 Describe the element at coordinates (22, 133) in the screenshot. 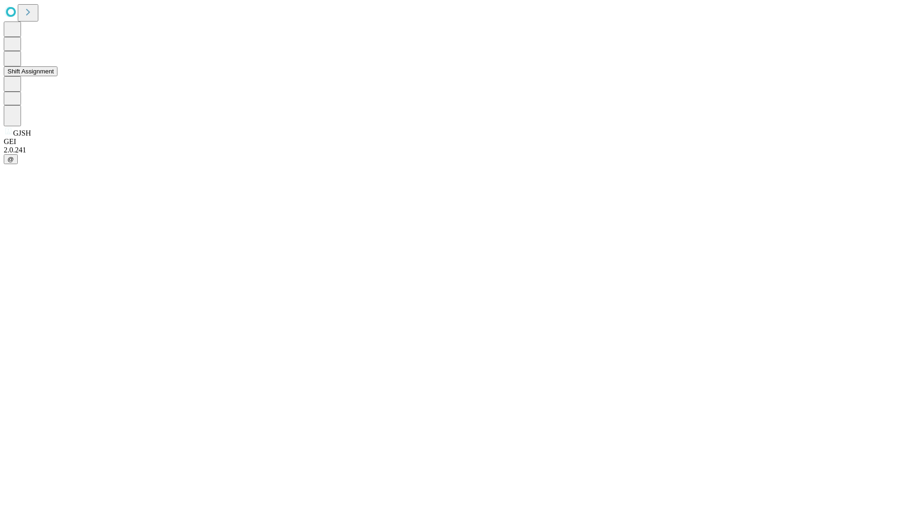

I see `span: GJSH` at that location.